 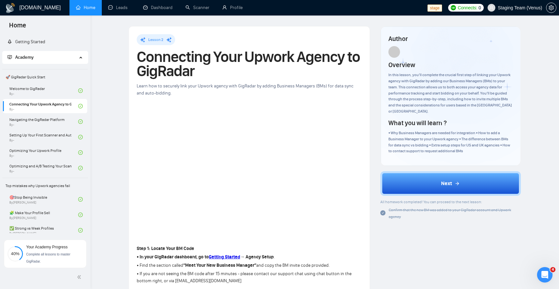 I want to click on span: user, so click(x=491, y=8).